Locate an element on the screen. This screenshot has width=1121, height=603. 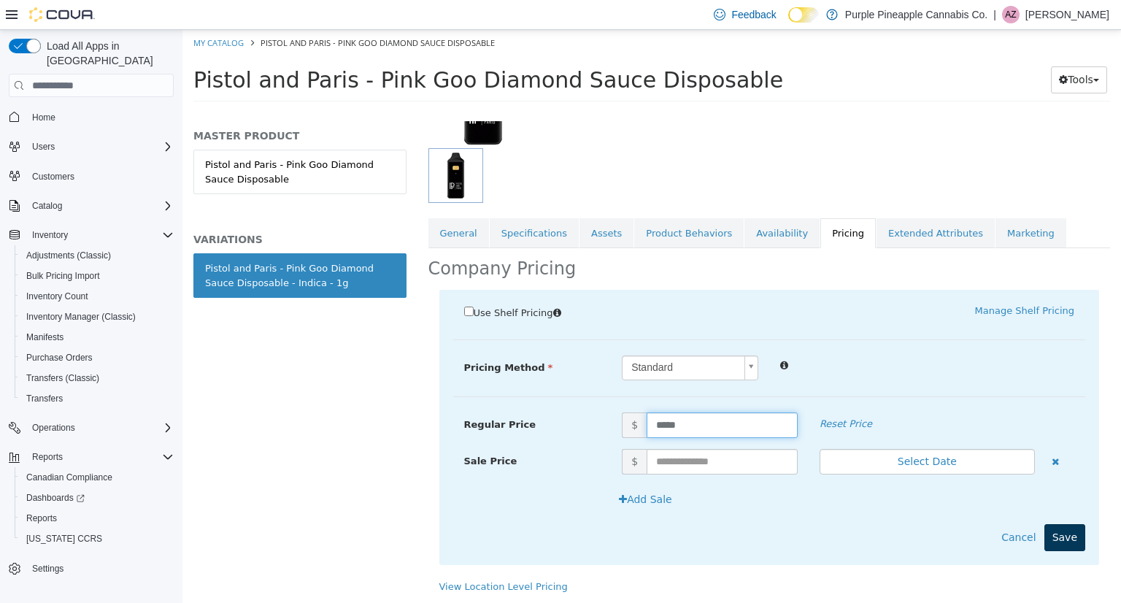
a: Pricing is located at coordinates (666, 204).